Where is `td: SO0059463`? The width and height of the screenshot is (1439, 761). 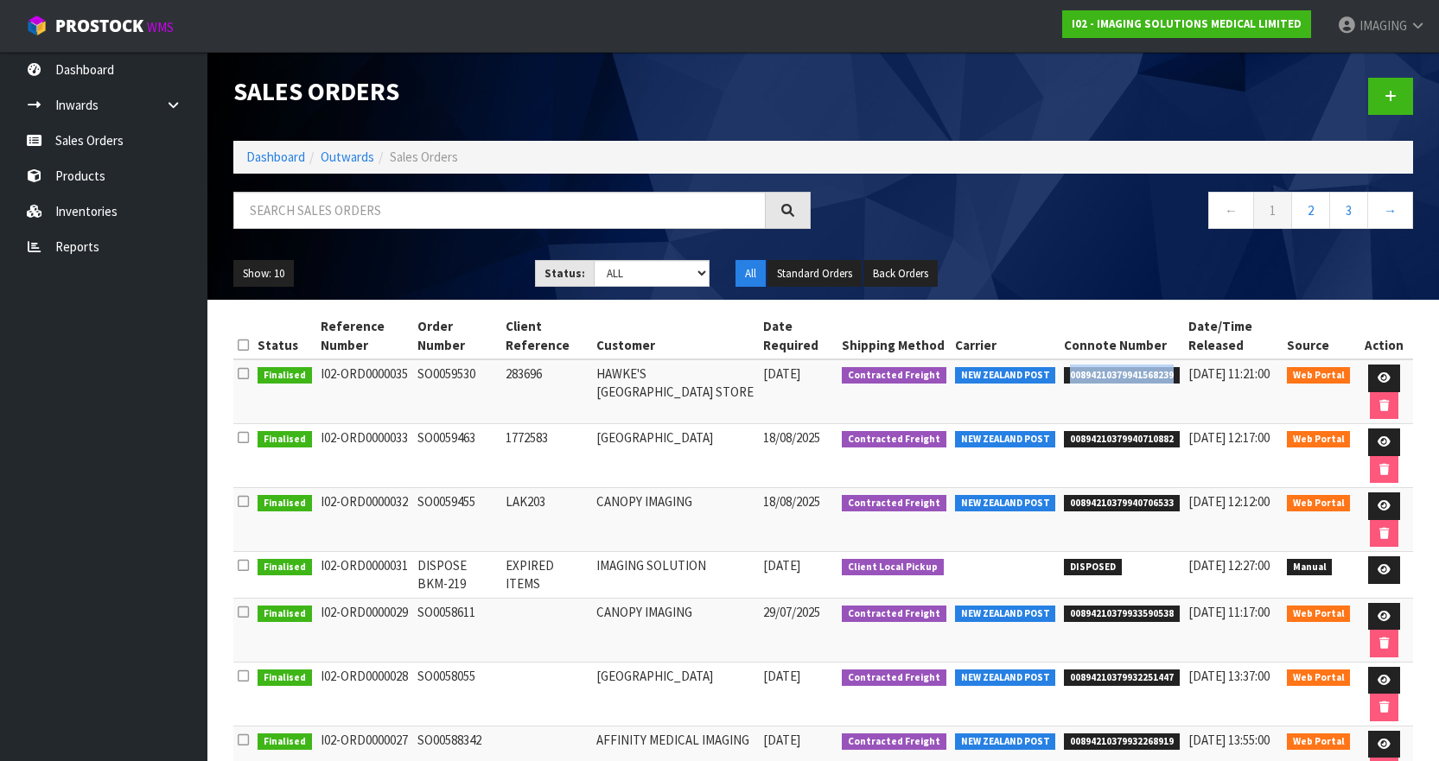
td: SO0059463 is located at coordinates (457, 456).